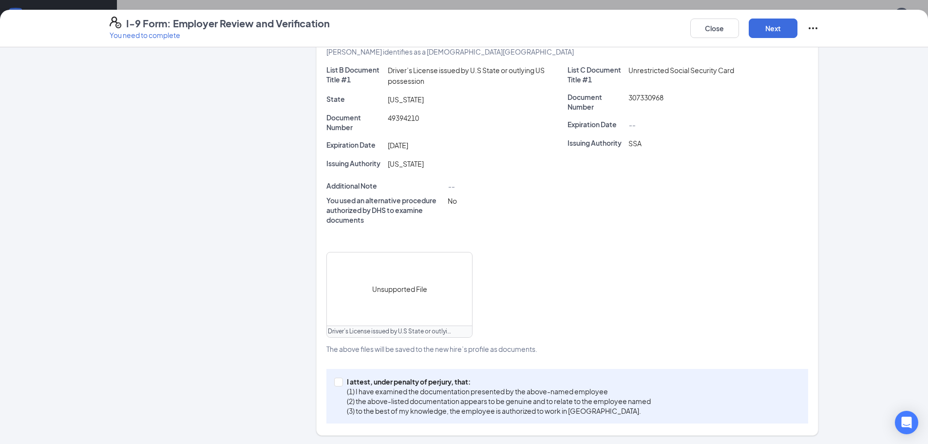  What do you see at coordinates (499, 382) in the screenshot?
I see `p: I attest, under penalty of perjury, that:` at bounding box center [499, 382].